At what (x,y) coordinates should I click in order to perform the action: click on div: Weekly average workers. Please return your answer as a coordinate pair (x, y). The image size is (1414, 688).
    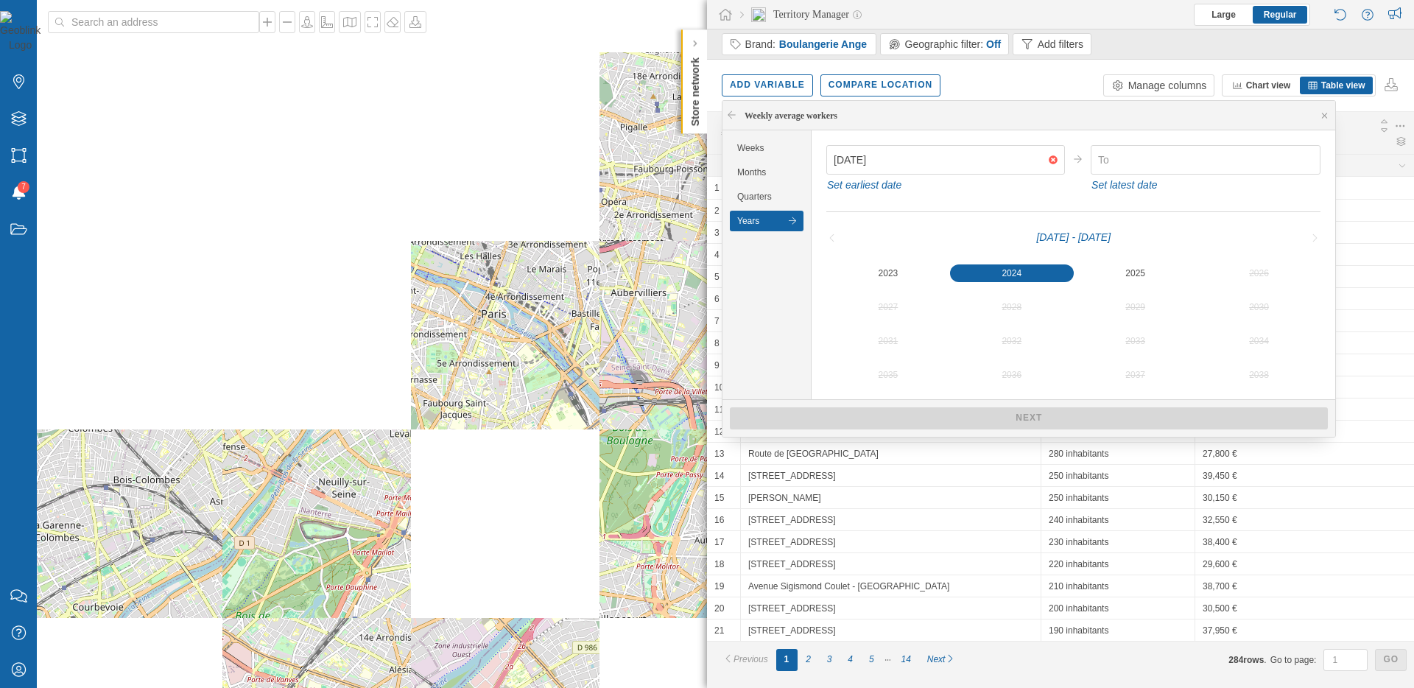
    Looking at the image, I should click on (791, 116).